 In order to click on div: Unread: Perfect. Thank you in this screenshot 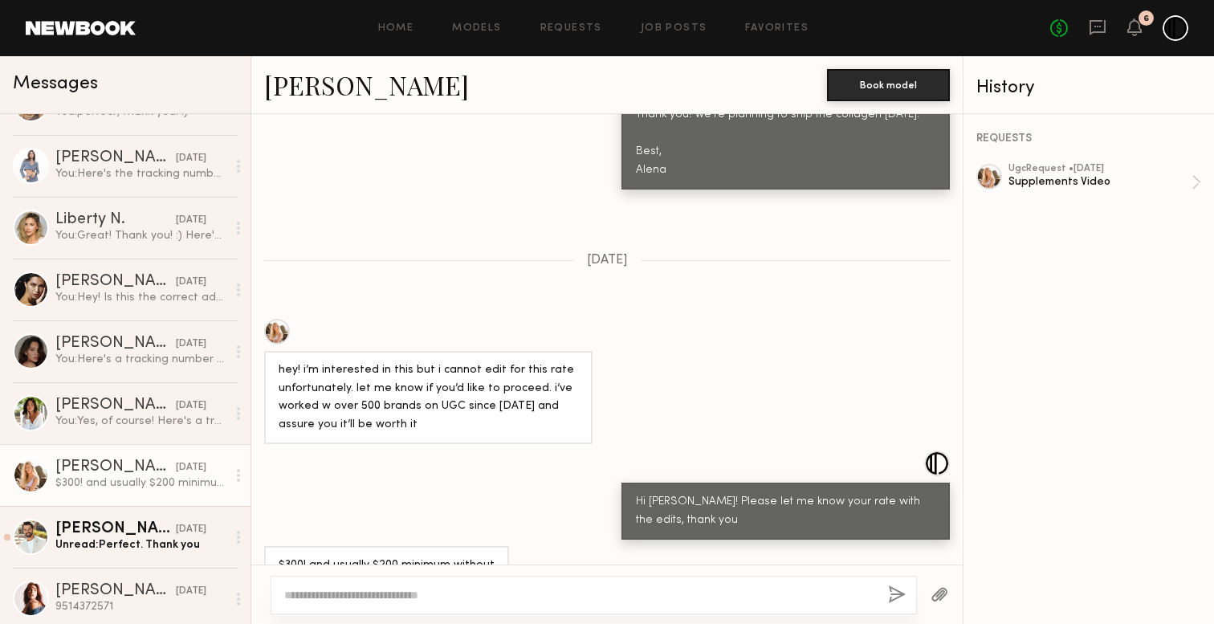, I will do `click(140, 544)`.